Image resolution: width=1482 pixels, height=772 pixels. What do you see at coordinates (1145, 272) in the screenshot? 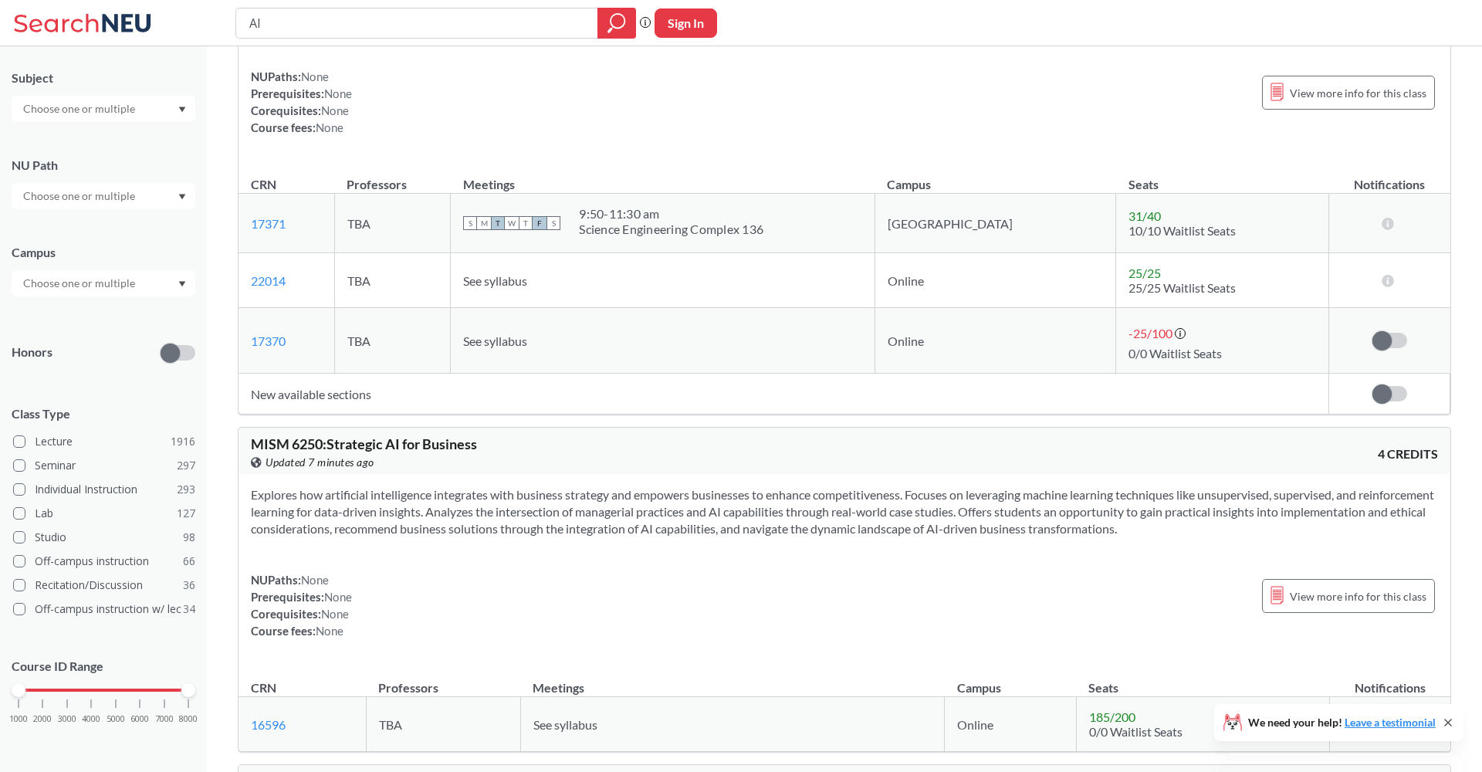
I see `span: 25 / 25` at bounding box center [1145, 272].